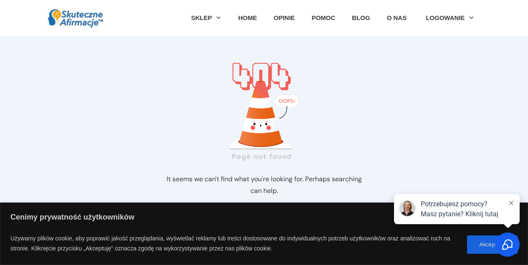 This screenshot has height=265, width=528. Describe the element at coordinates (235, 245) in the screenshot. I see `p: Używamy plików cookie, aby poprawić jakość przeglądania, wyświetlać reklamy lub treści dostosowan...` at that location.